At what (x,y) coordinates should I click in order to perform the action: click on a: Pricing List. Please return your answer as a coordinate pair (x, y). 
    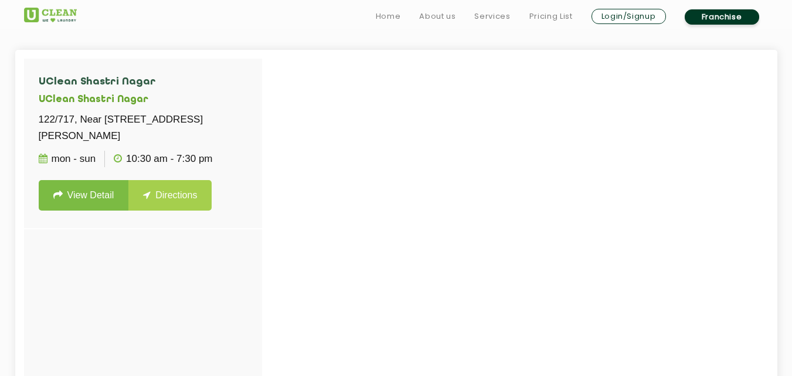
    Looking at the image, I should click on (551, 16).